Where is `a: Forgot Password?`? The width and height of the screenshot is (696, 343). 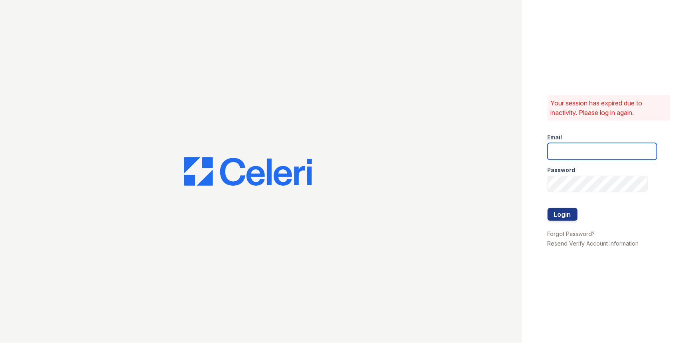
a: Forgot Password? is located at coordinates (571, 233).